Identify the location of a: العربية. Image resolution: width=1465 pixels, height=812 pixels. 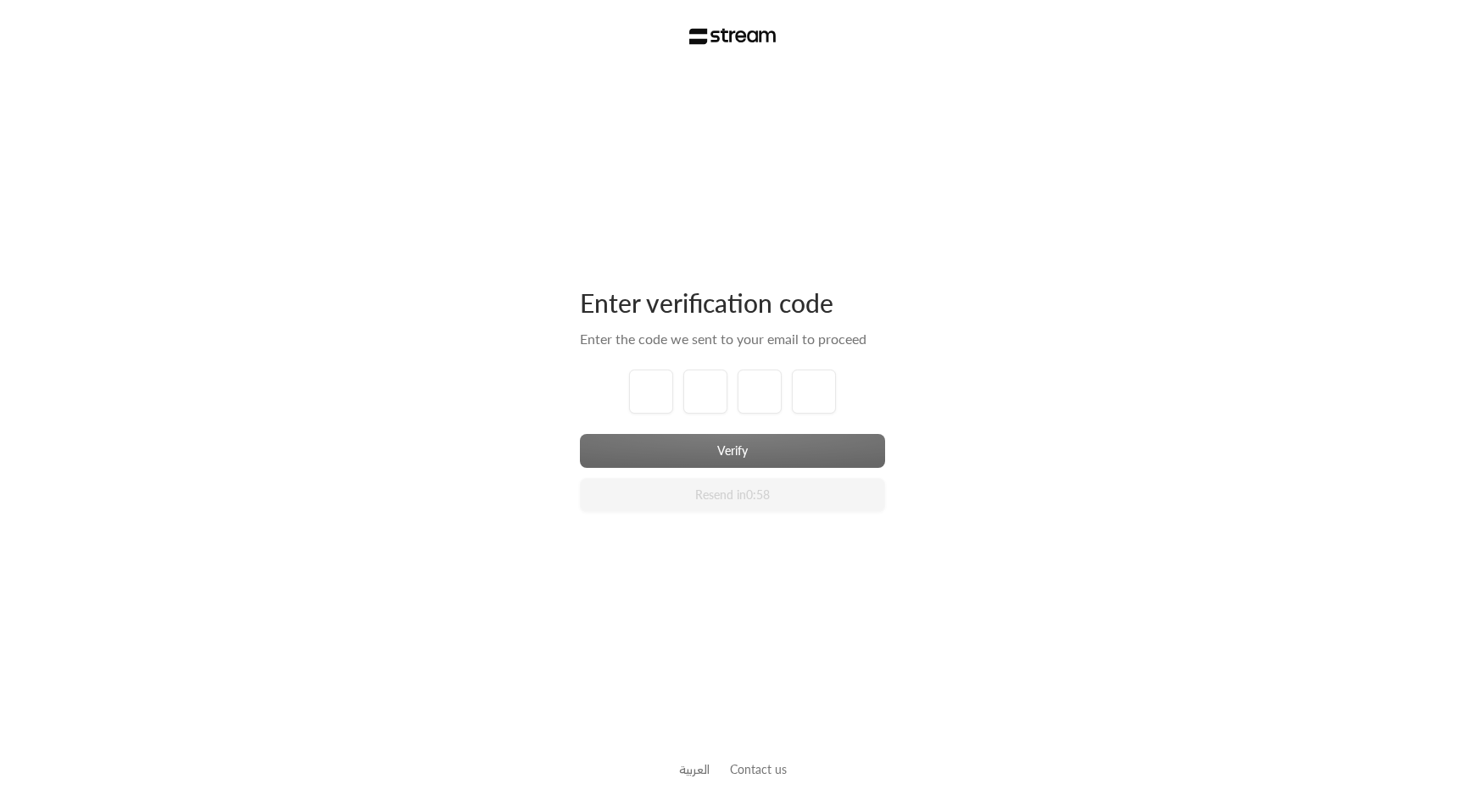
(695, 769).